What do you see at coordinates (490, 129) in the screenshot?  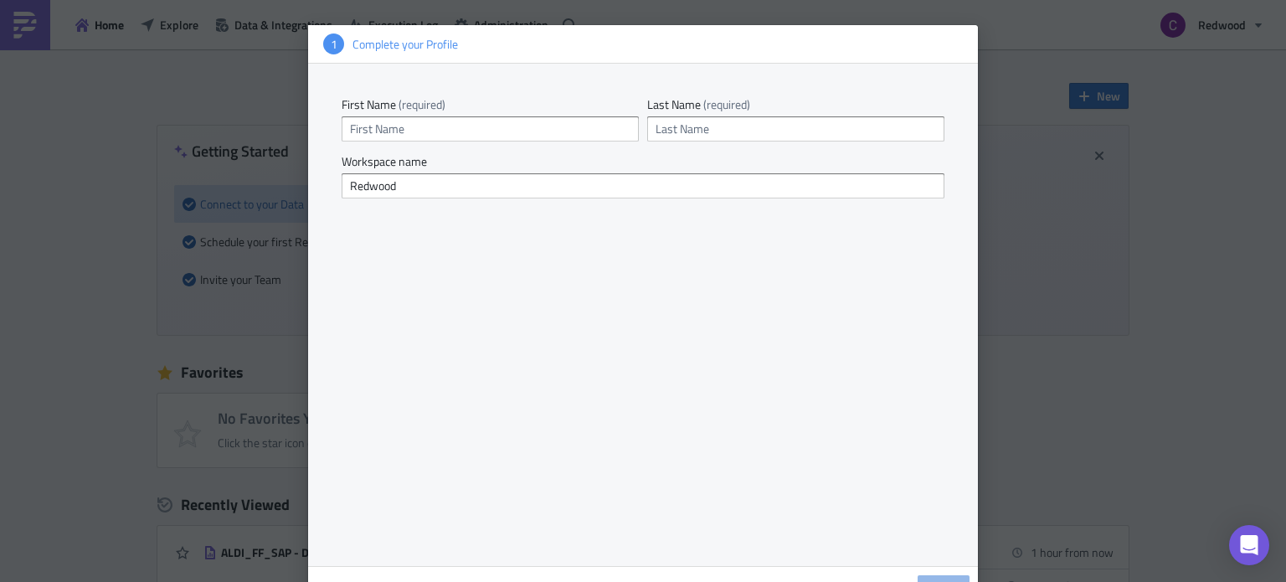 I see `input: First Name` at bounding box center [490, 129].